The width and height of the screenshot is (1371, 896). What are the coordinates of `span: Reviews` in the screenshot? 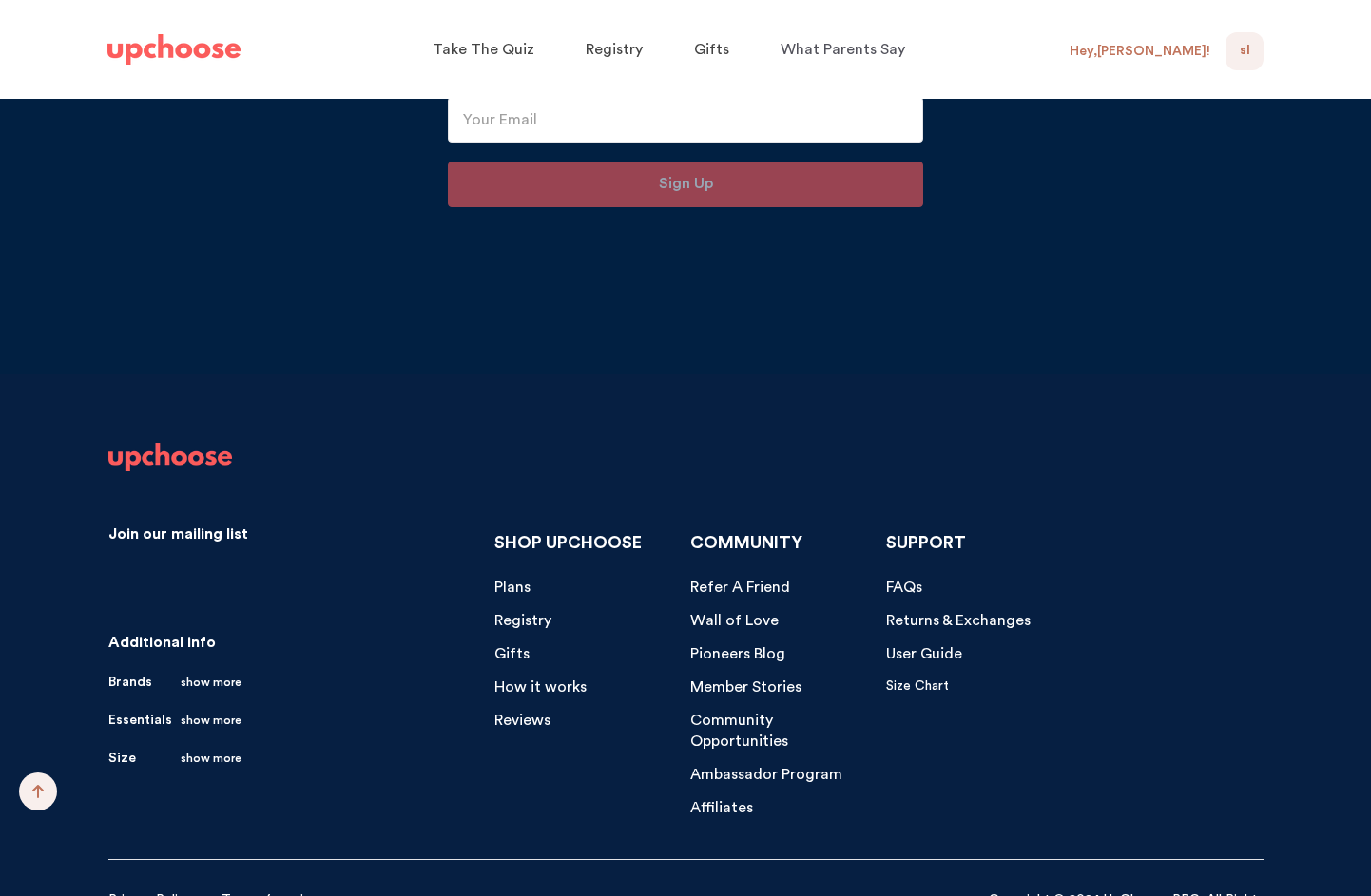 It's located at (522, 720).